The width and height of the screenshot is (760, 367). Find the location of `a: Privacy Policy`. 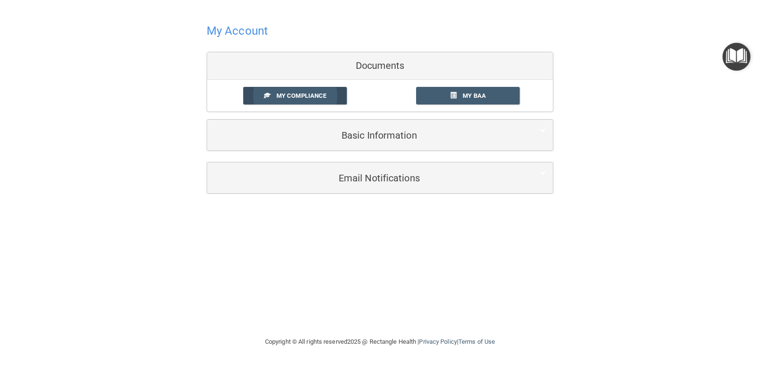

a: Privacy Policy is located at coordinates (438, 342).